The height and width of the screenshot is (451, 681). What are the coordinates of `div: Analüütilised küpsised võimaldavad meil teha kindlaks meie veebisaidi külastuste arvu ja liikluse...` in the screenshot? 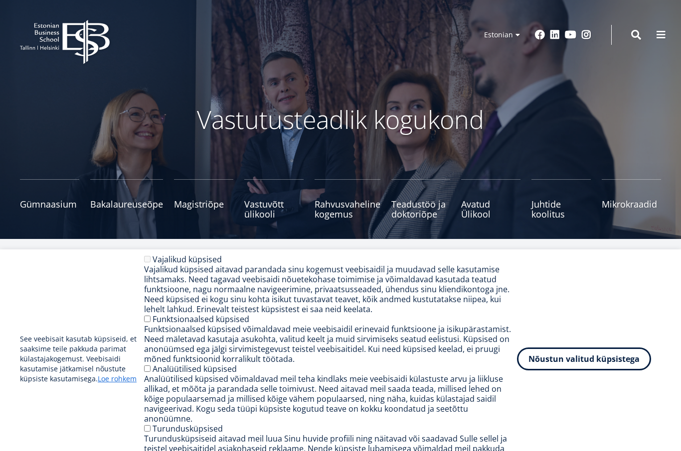 It's located at (330, 399).